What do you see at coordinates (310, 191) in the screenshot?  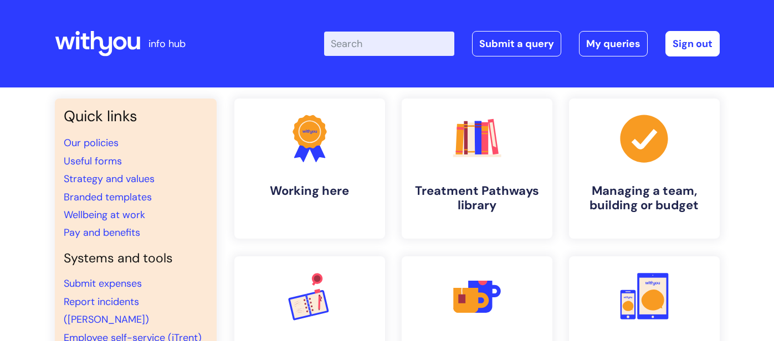 I see `h4: Working here` at bounding box center [310, 191].